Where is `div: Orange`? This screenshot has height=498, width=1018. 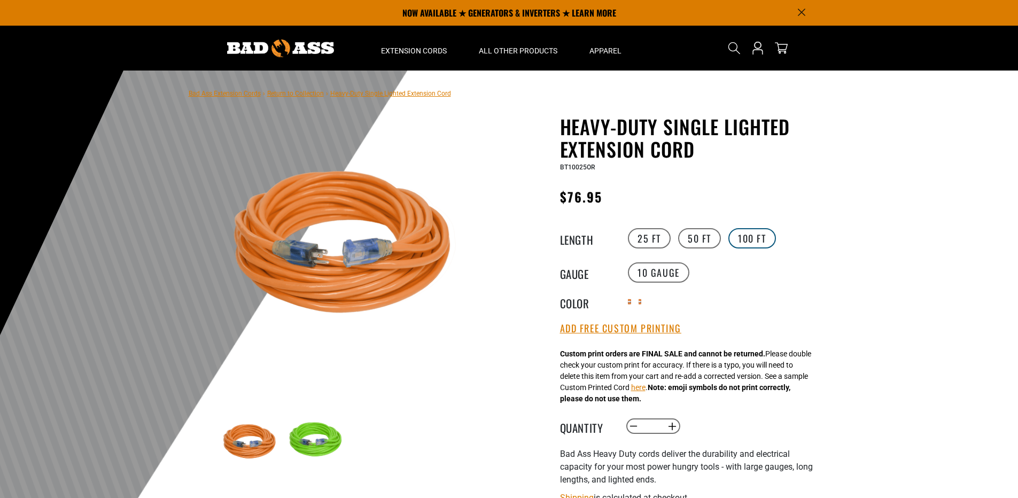 div: Orange is located at coordinates (629, 302).